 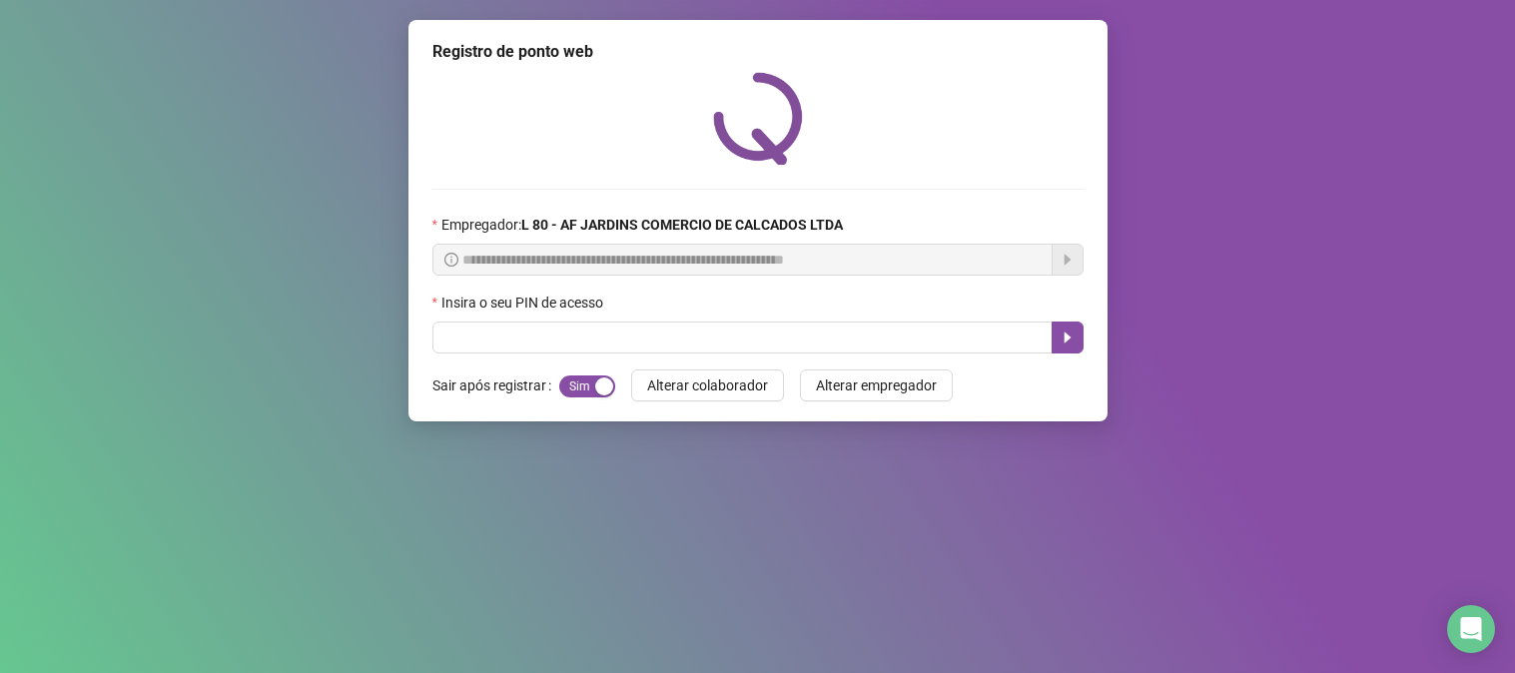 I want to click on span: info-circle, so click(x=451, y=260).